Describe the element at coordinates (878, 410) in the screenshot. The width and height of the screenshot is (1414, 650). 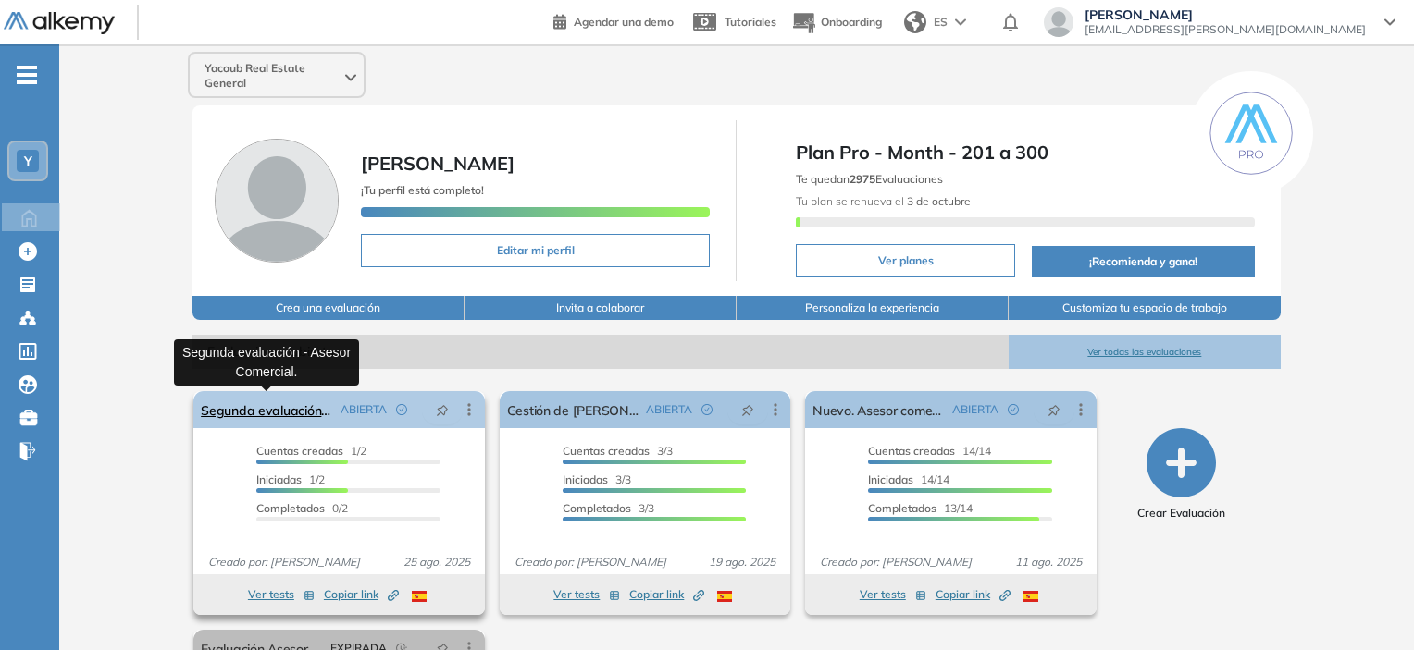
I see `a: Nuevo. Asesor comercial` at that location.